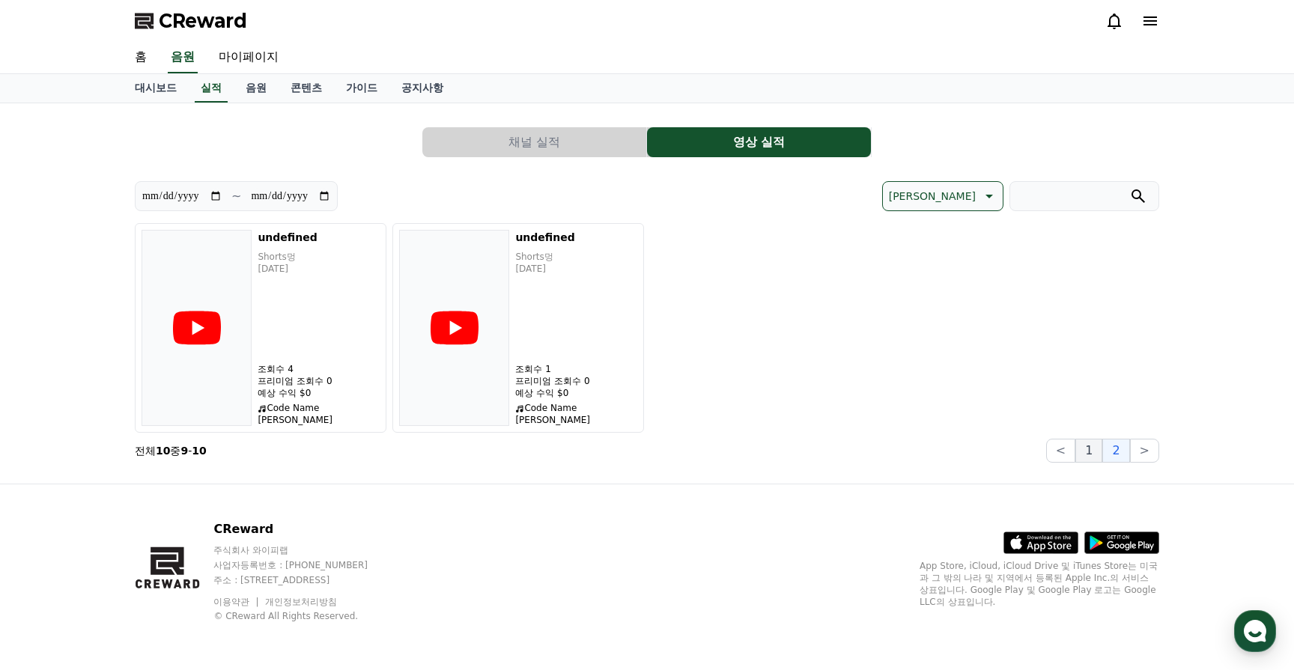  What do you see at coordinates (1039, 584) in the screenshot?
I see `p: App Store, iCloud, iCloud Drive 및 iTunes Store는 미국과 그 밖의 나라 및 지역에서 등록된 Apple Inc.의 서비스 상표입니다. Goo...` at bounding box center [1039, 584].